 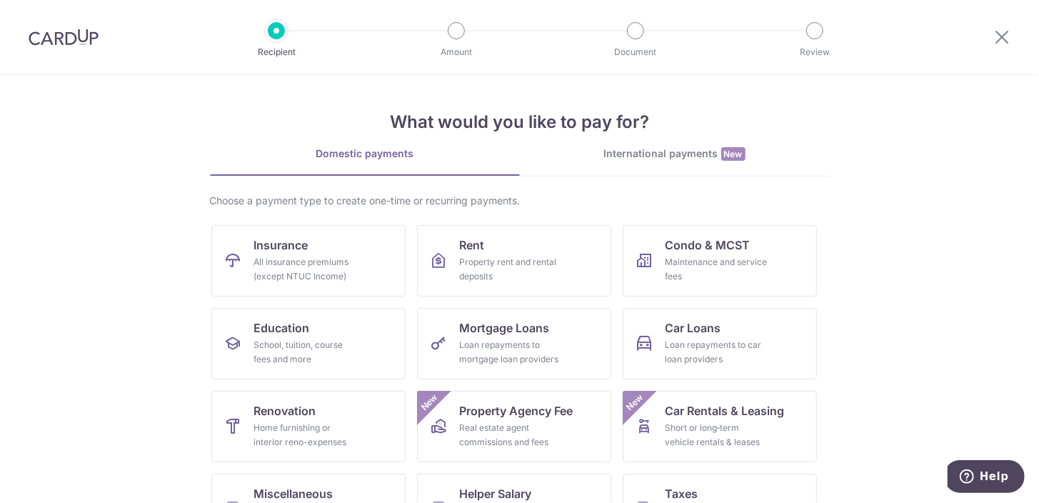 What do you see at coordinates (520, 122) in the screenshot?
I see `h4: What would you like to pay for?` at bounding box center [520, 122].